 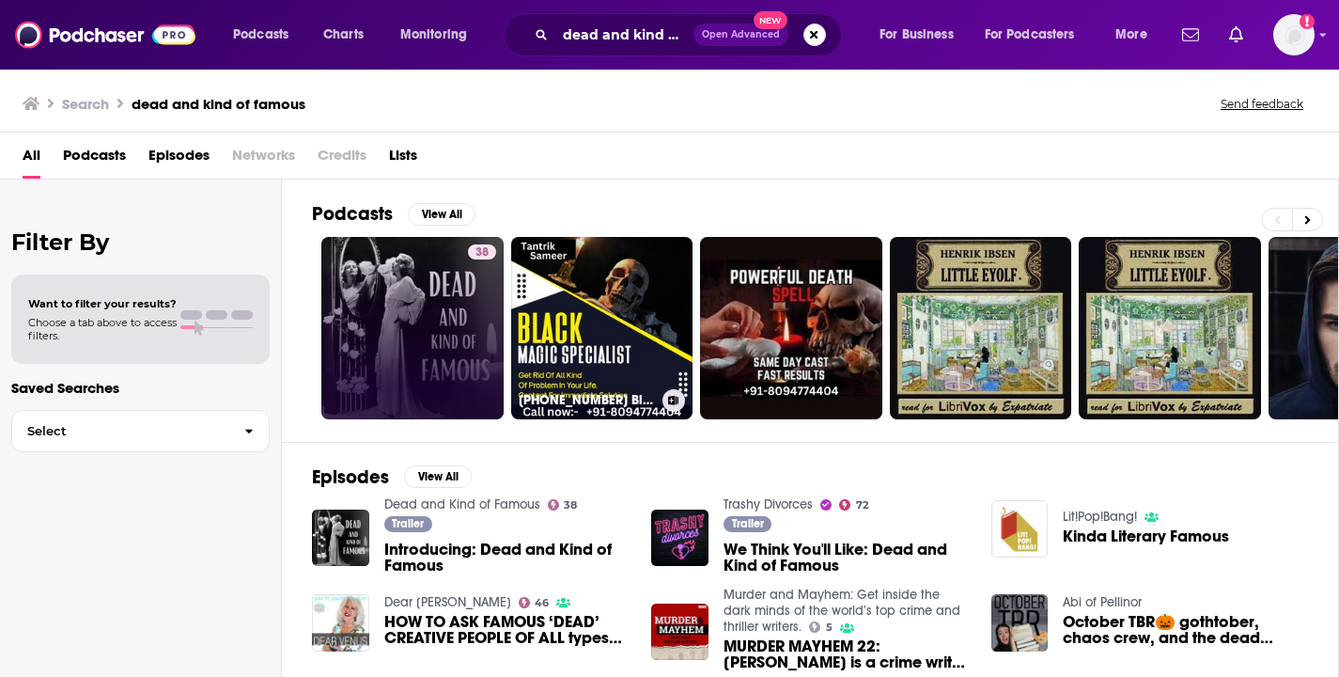 I want to click on a: Trashy Divorces, so click(x=768, y=504).